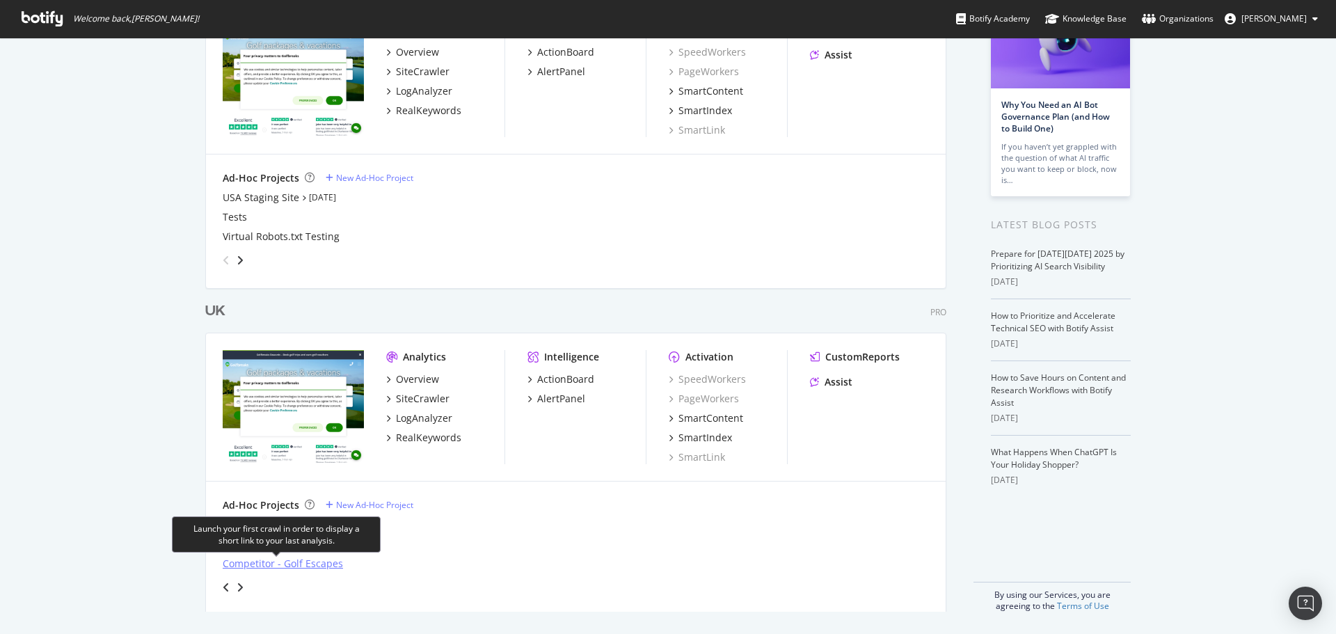  I want to click on span: Tom Duncombe, so click(1274, 18).